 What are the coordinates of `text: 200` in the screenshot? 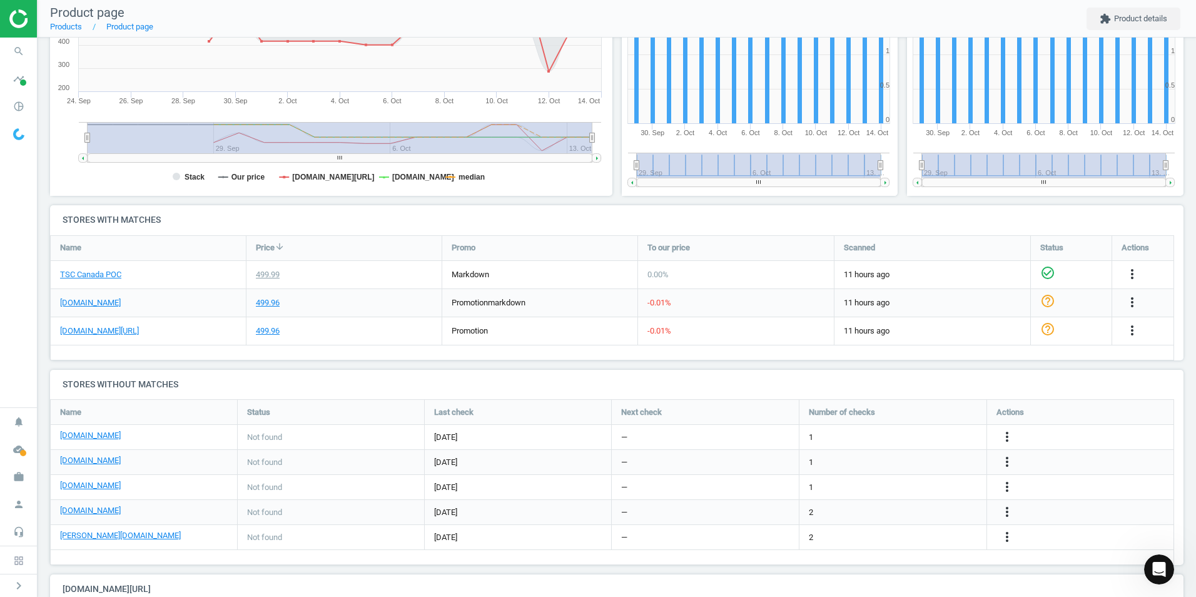 It's located at (64, 88).